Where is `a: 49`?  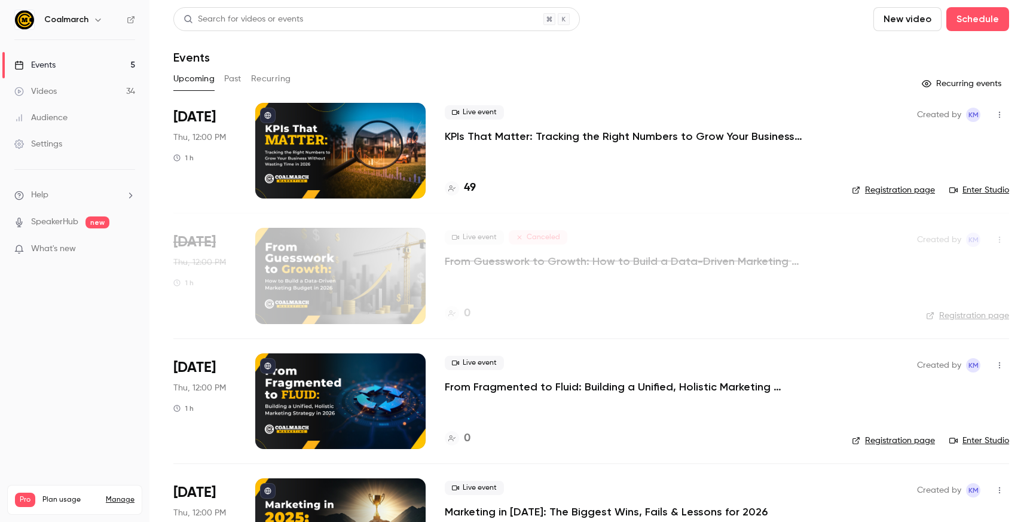 a: 49 is located at coordinates (460, 188).